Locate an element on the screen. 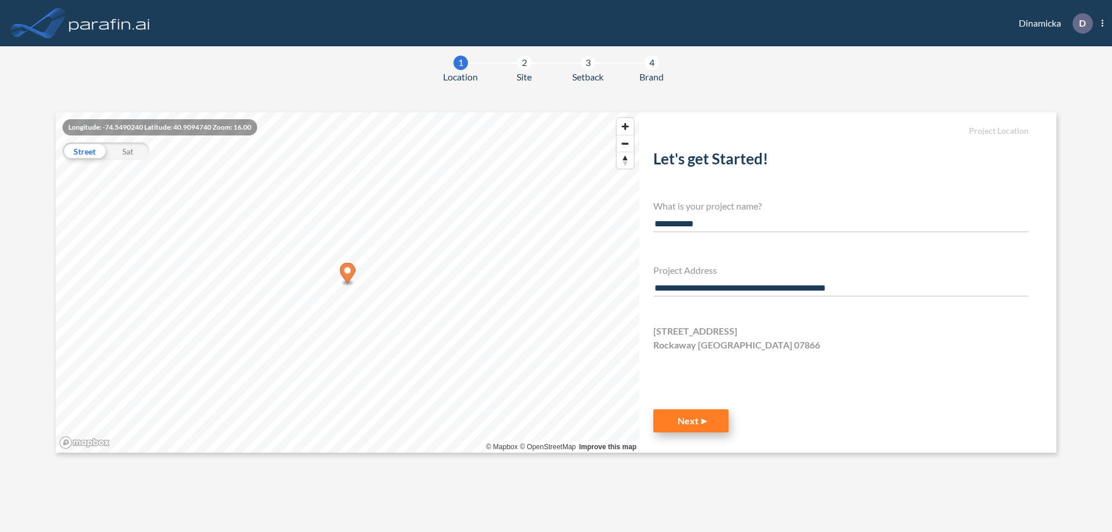 This screenshot has height=532, width=1112. a: OpenStreetMap is located at coordinates (547, 447).